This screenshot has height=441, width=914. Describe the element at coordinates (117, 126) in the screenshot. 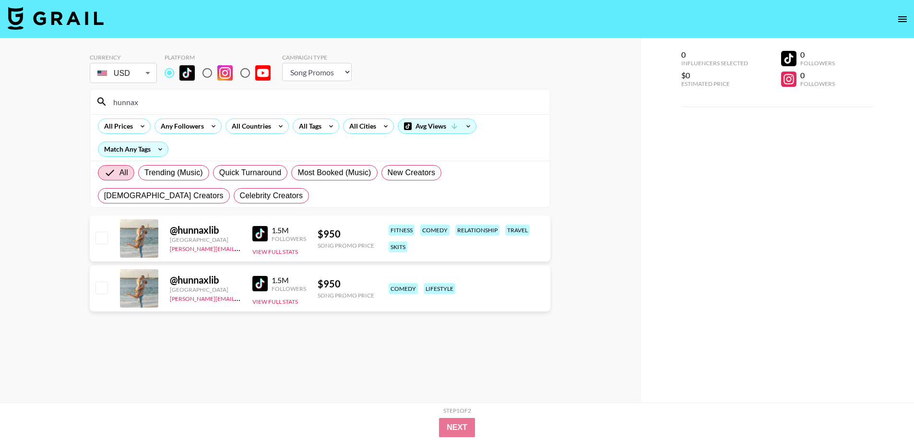

I see `div: All Prices` at that location.